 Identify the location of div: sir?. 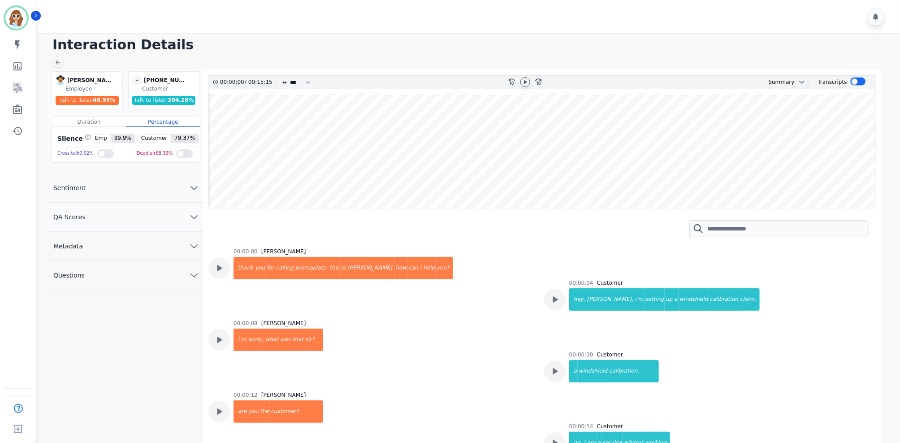
(314, 340).